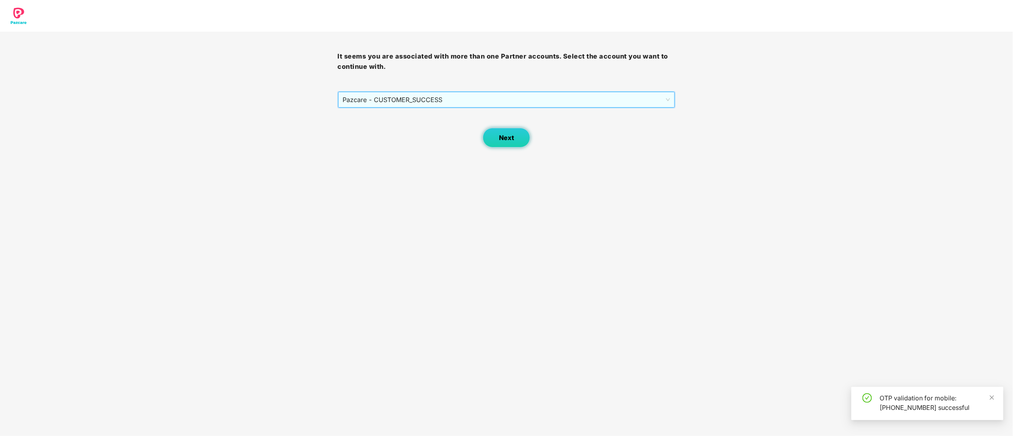 This screenshot has width=1013, height=436. I want to click on span: Pazcare - CUSTOMER_SUCCESS, so click(506, 100).